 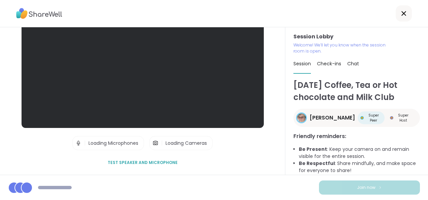 I want to click on b: Avoid Advice, so click(x=315, y=177).